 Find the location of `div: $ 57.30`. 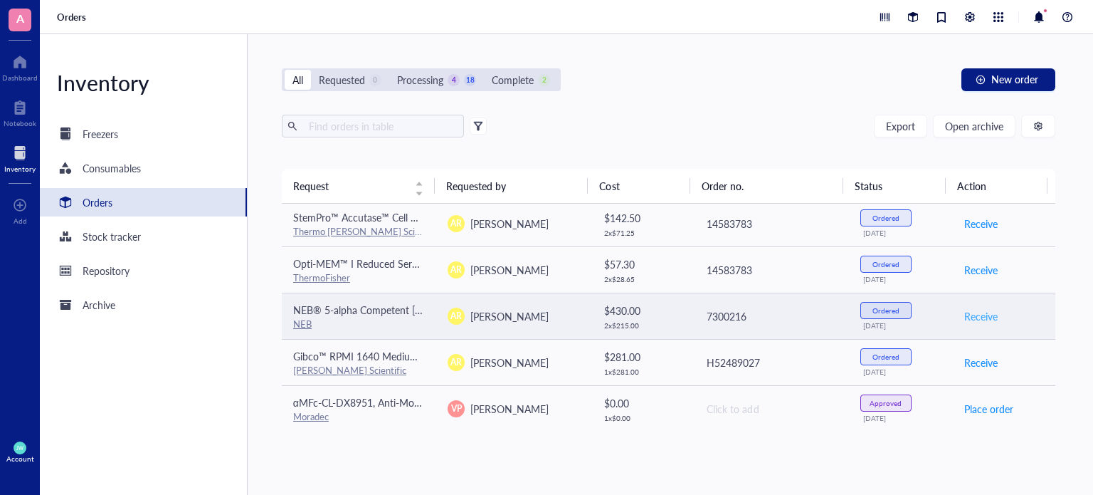

div: $ 57.30 is located at coordinates (643, 264).